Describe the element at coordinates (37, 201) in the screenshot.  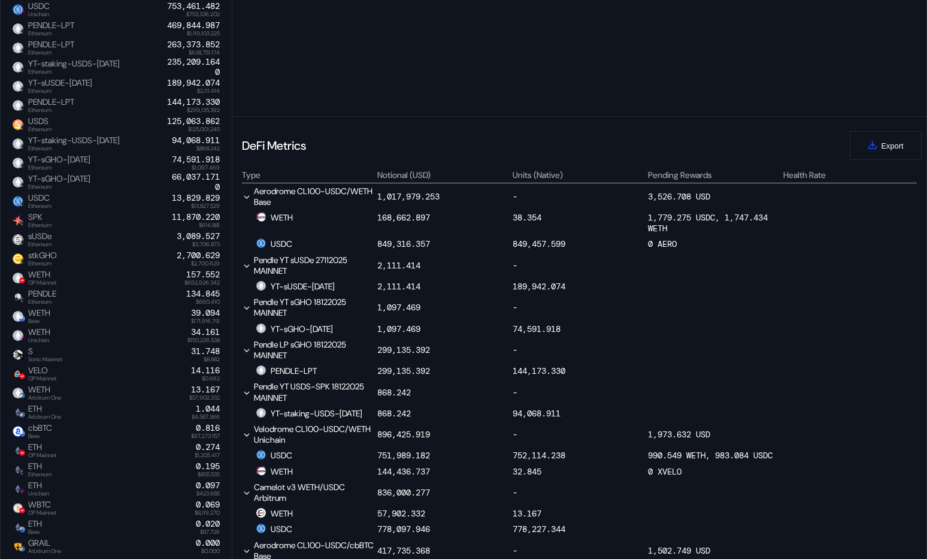
I see `span: USDC` at that location.